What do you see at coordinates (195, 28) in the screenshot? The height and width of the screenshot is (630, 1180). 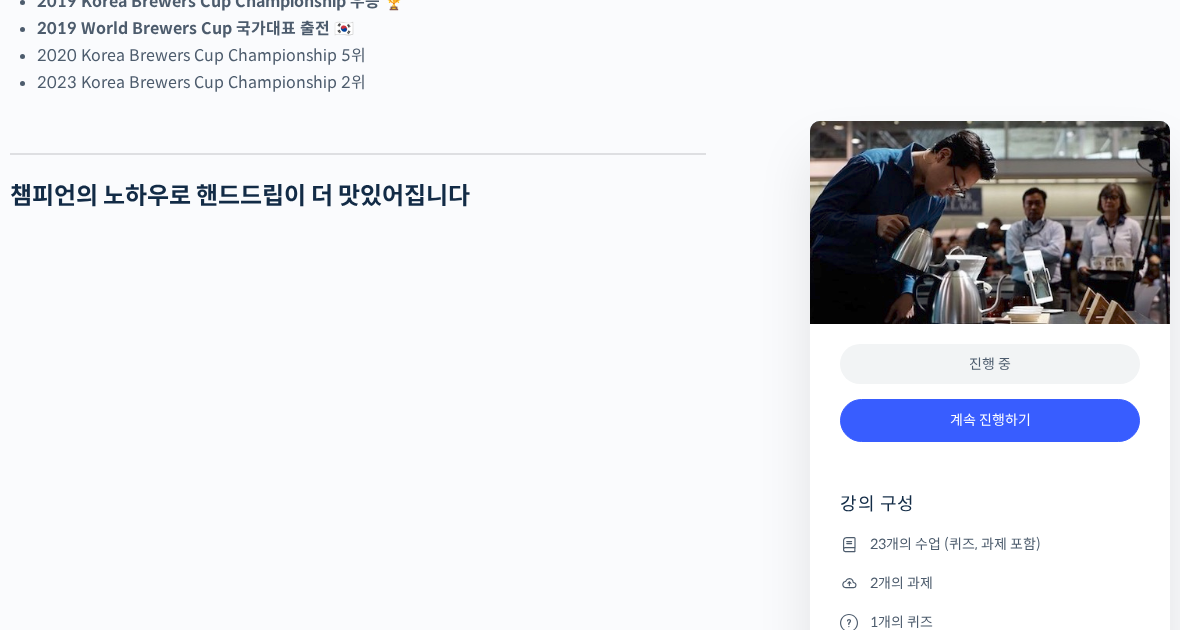 I see `strong: 2019 World Brewers Cup 국가대표 출전 🇰🇷` at bounding box center [195, 28].